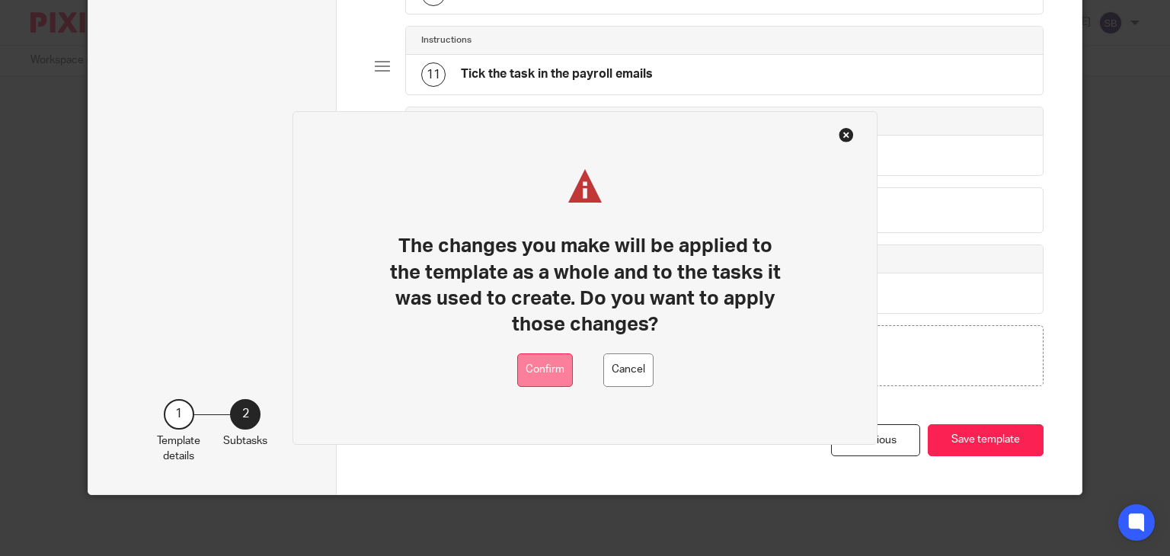 This screenshot has width=1170, height=556. Describe the element at coordinates (433, 75) in the screenshot. I see `div: 11` at that location.